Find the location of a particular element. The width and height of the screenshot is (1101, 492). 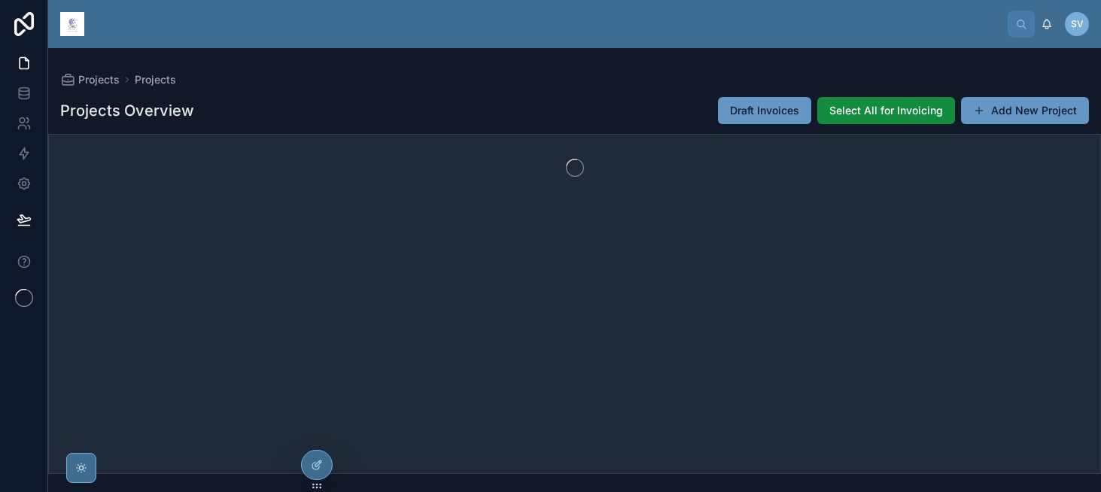

button: Select All for Invoicing is located at coordinates (886, 111).